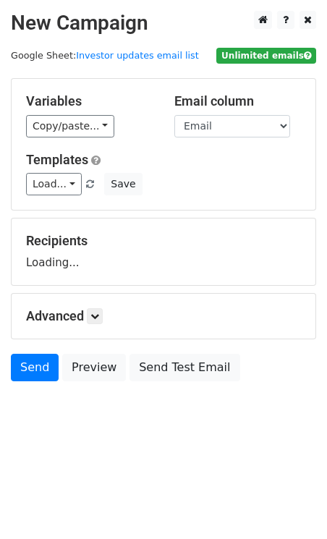 This screenshot has width=327, height=539. What do you see at coordinates (163, 252) in the screenshot?
I see `div: Loading...` at bounding box center [163, 252].